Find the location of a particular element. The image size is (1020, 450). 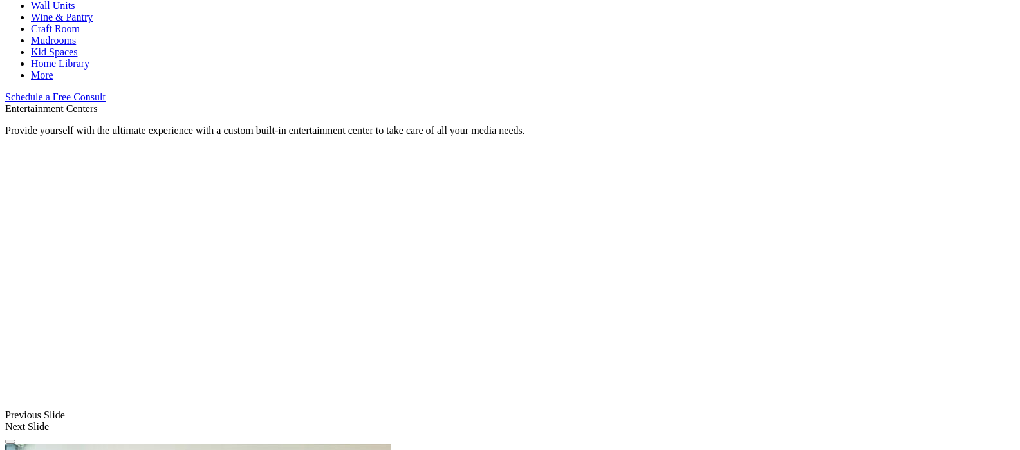

a: Wine & Pantry is located at coordinates (62, 17).